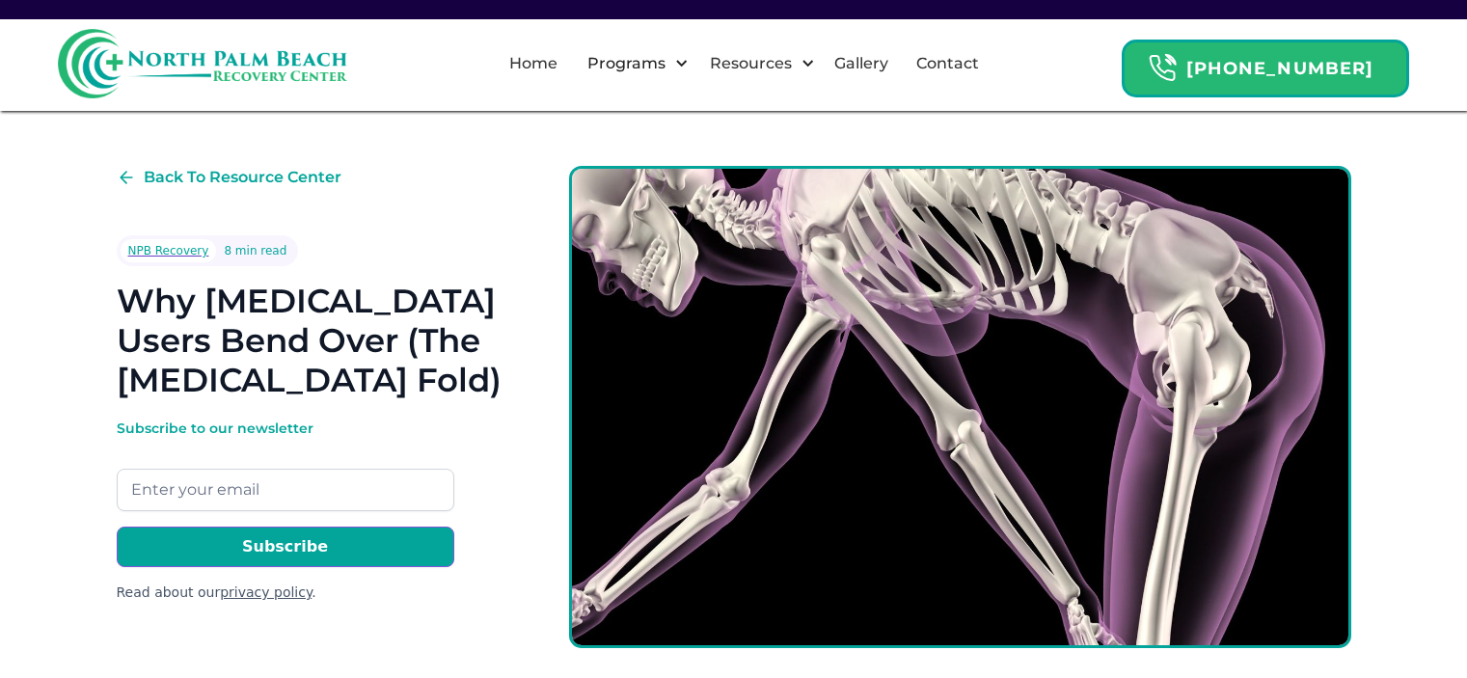 The height and width of the screenshot is (678, 1467). Describe the element at coordinates (169, 251) in the screenshot. I see `a: NPB Recovery` at that location.